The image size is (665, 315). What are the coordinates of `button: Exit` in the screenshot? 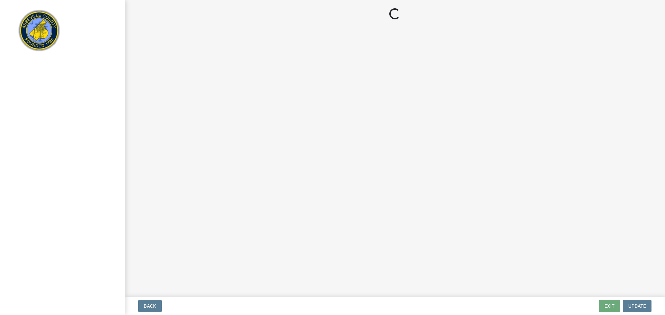 It's located at (609, 306).